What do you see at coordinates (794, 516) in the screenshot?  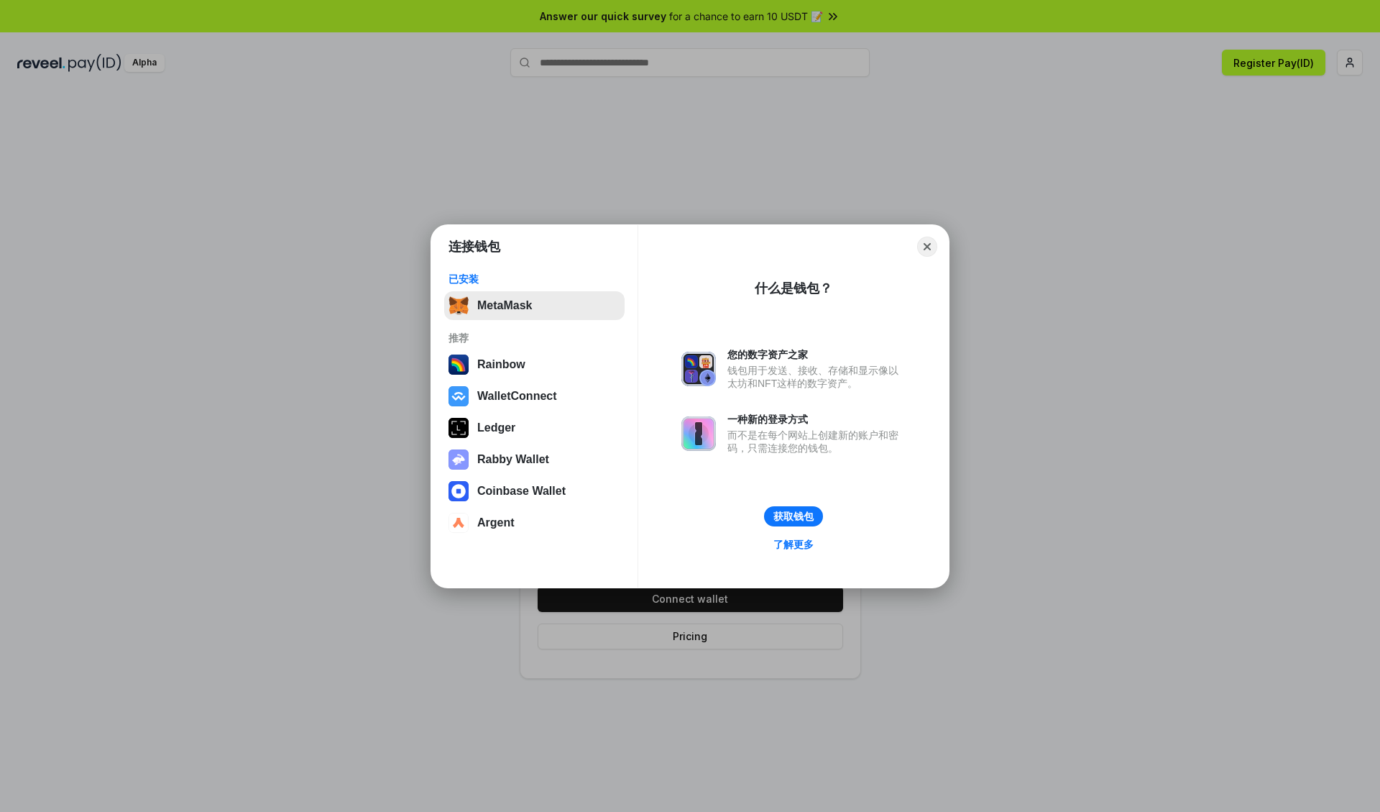 I see `div: 获取钱包` at bounding box center [794, 516].